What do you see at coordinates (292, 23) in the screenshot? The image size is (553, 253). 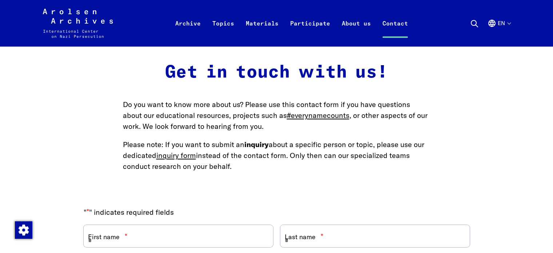 I see `nav: Primary` at bounding box center [292, 23].